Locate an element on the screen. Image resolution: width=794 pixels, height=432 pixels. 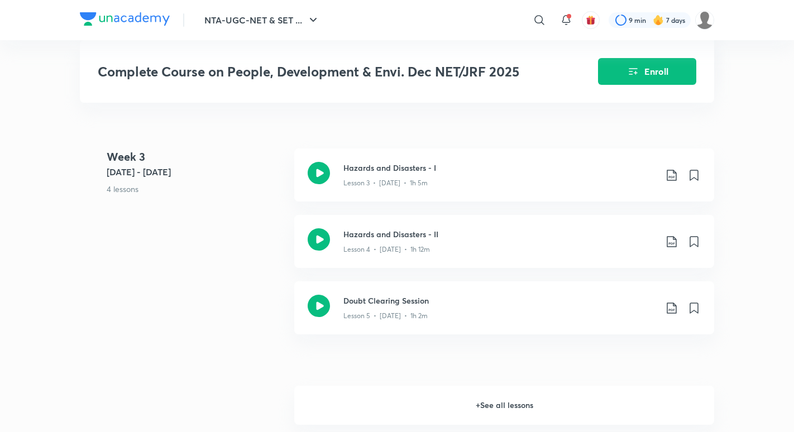
img: Company Logo is located at coordinates (125, 19).